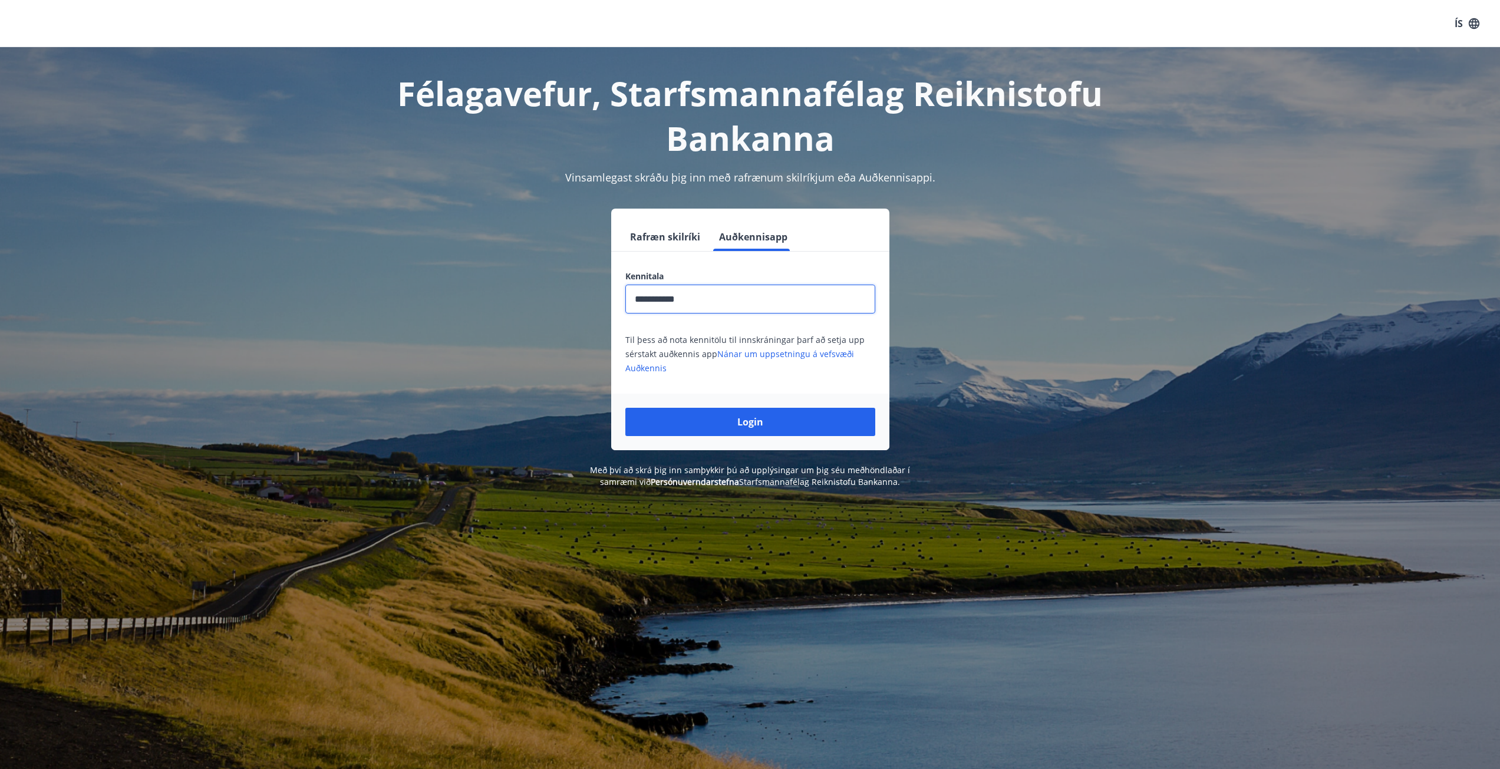 The width and height of the screenshot is (1500, 769). I want to click on h1: Félagavefur, Starfsmannafélag Reiknistofu Bankanna, so click(750, 115).